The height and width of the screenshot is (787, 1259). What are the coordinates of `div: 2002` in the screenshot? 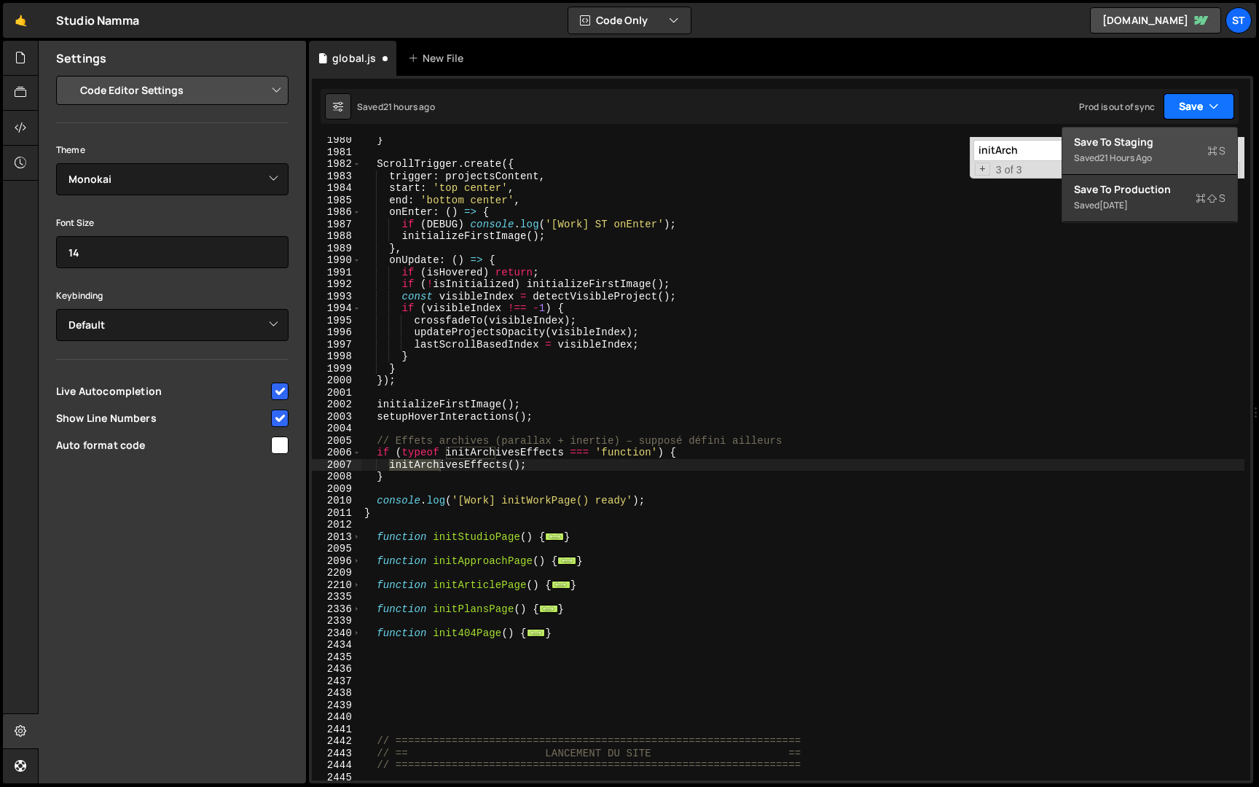 It's located at (337, 404).